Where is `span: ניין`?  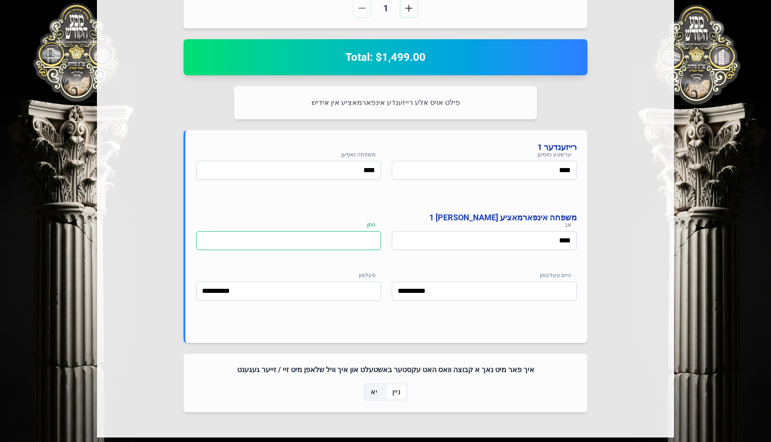
span: ניין is located at coordinates (396, 392).